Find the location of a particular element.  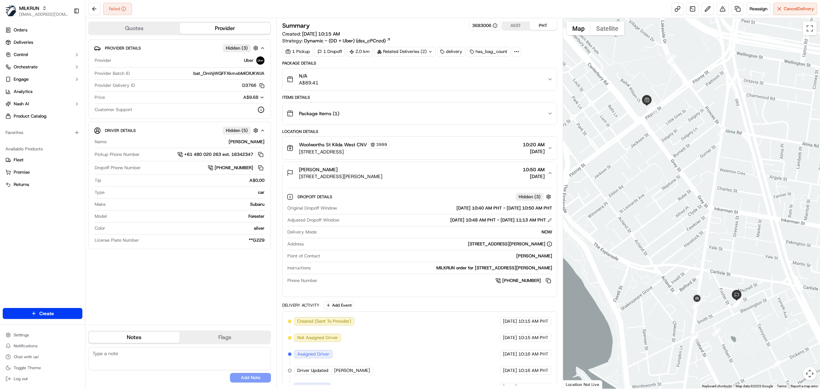

button: Flags is located at coordinates (225, 337).